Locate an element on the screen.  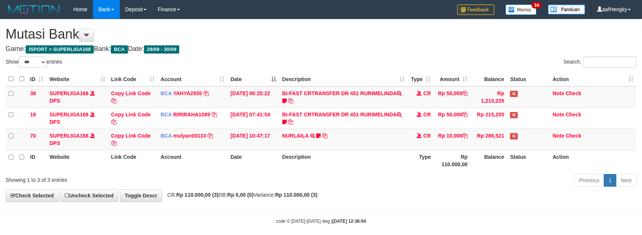
img: Feedback.jpg is located at coordinates (476, 10).